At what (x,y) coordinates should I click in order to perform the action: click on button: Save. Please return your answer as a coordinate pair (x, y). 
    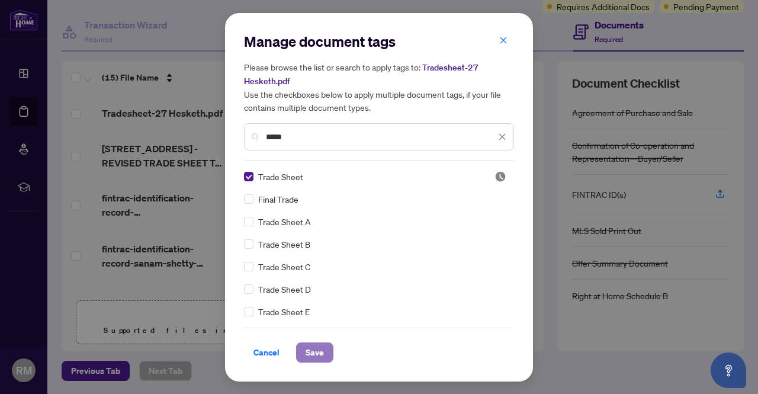
    Looking at the image, I should click on (315, 352).